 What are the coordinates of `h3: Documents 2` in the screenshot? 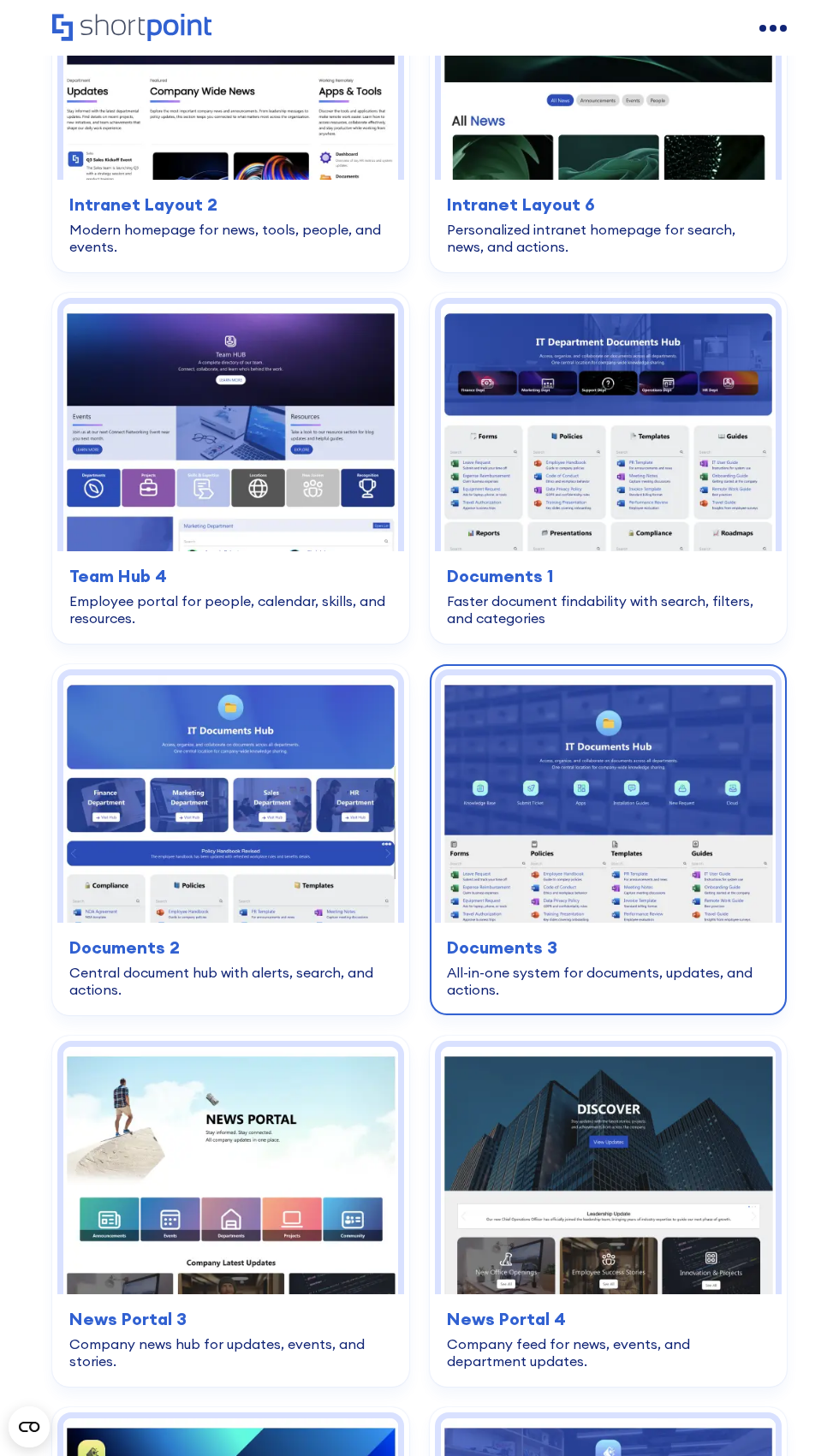 It's located at (230, 948).